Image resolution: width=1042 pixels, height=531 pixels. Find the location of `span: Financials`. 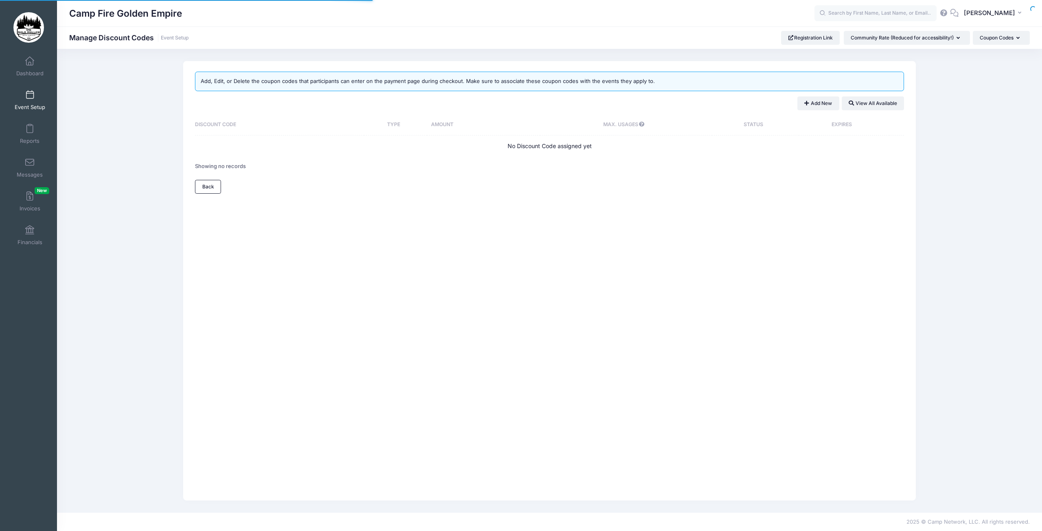

span: Financials is located at coordinates (30, 242).